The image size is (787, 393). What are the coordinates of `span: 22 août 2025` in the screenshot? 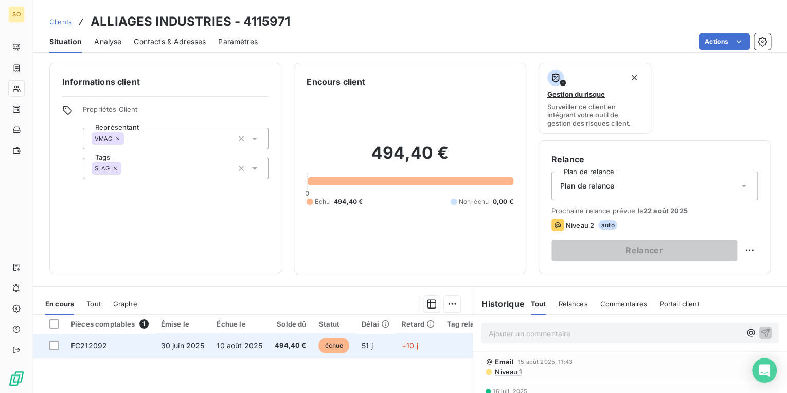 It's located at (666, 210).